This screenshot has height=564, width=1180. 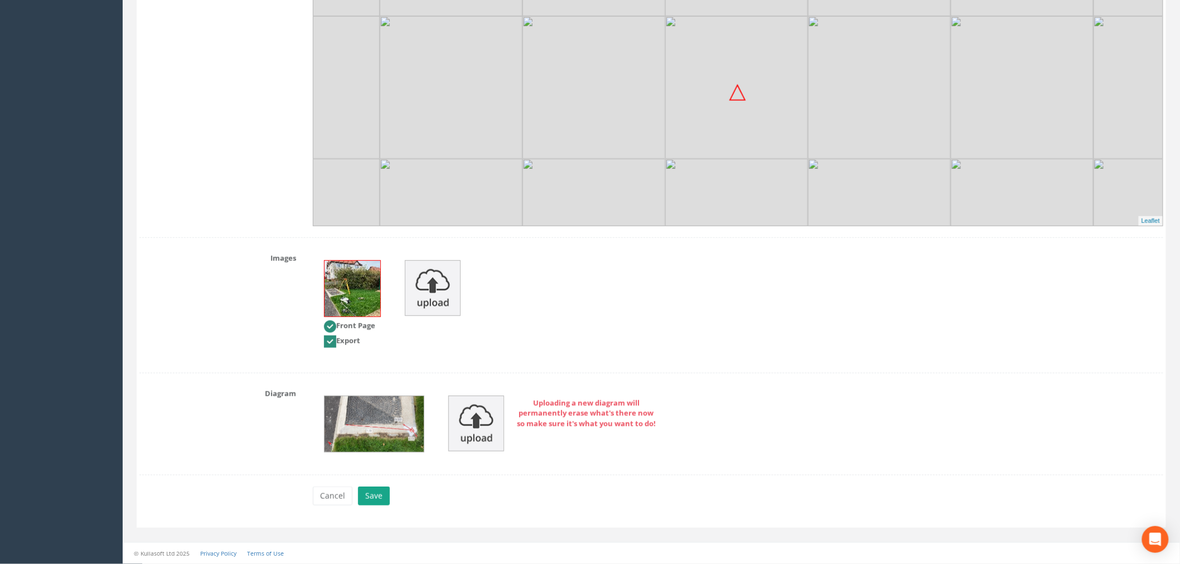 I want to click on img: map_target.png, so click(x=738, y=93).